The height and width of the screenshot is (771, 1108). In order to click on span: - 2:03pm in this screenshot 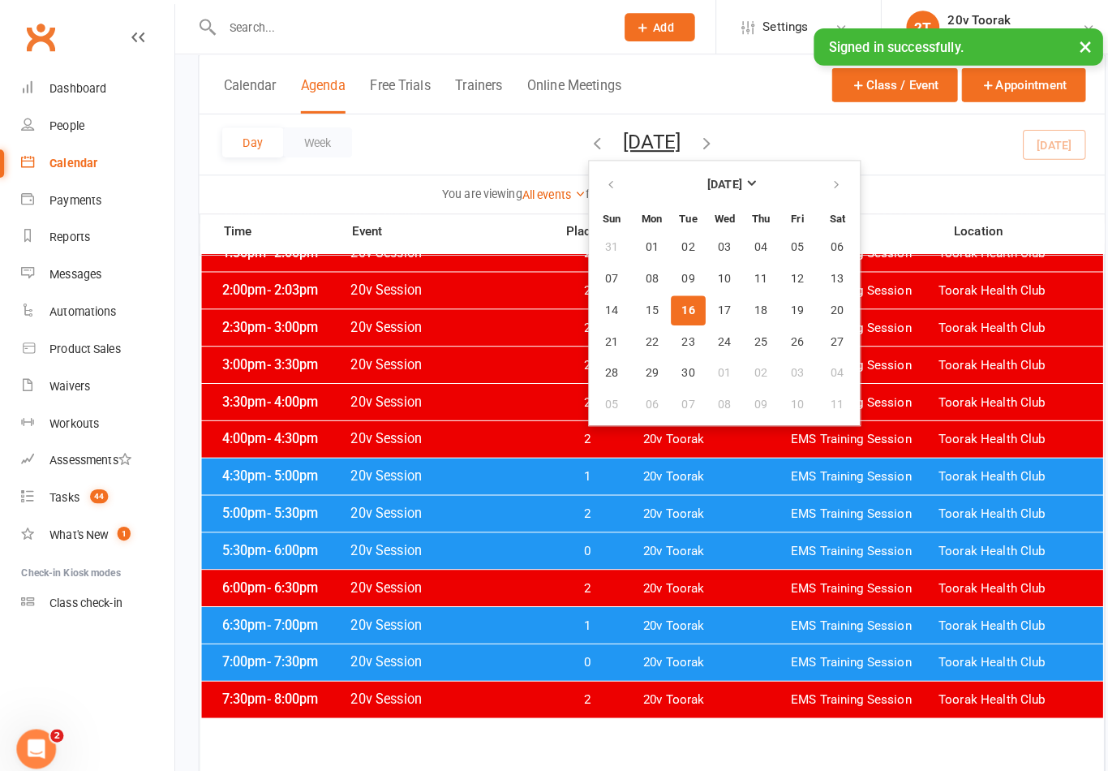, I will do `click(287, 284)`.